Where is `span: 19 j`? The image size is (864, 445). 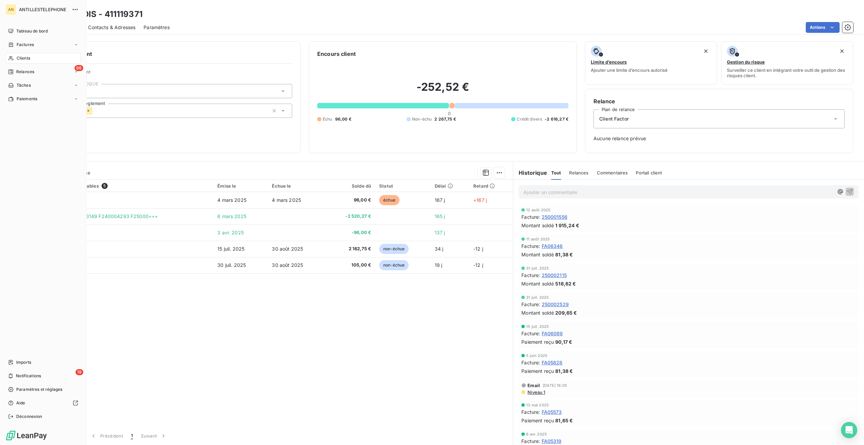 span: 19 j is located at coordinates (439, 265).